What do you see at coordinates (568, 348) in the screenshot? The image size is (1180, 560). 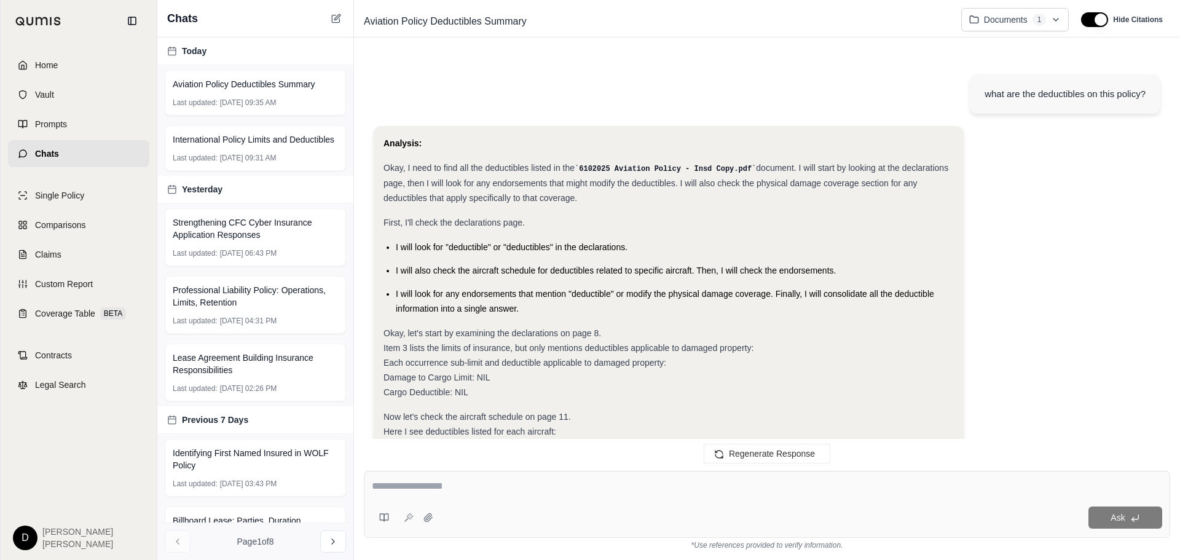 I see `span: Item 3 lists the limits of insurance, but only mentions deductibles applicable to damaged property:` at bounding box center [568, 348].